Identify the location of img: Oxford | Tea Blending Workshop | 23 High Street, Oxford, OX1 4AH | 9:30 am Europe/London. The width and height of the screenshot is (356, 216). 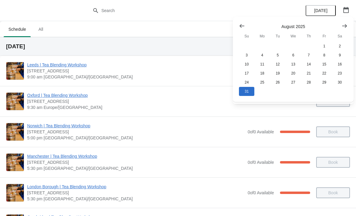
(15, 101).